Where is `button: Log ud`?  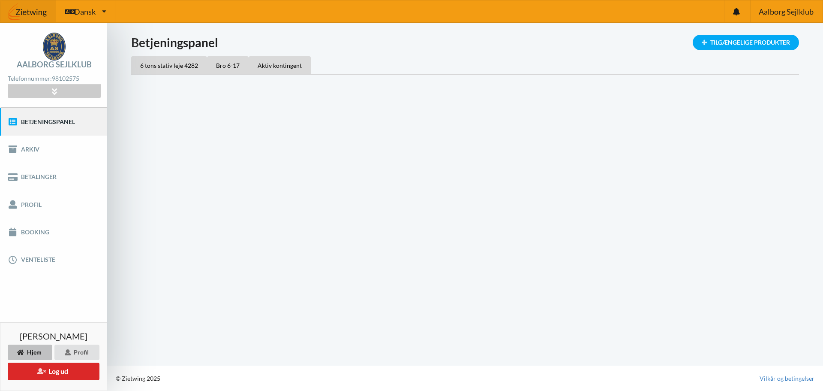
button: Log ud is located at coordinates (54, 371).